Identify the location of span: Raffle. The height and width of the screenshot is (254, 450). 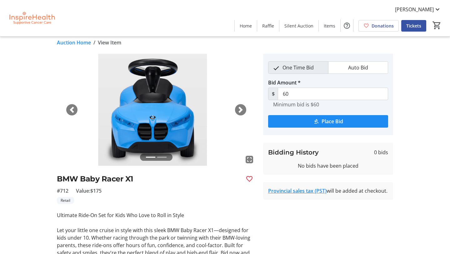
(268, 26).